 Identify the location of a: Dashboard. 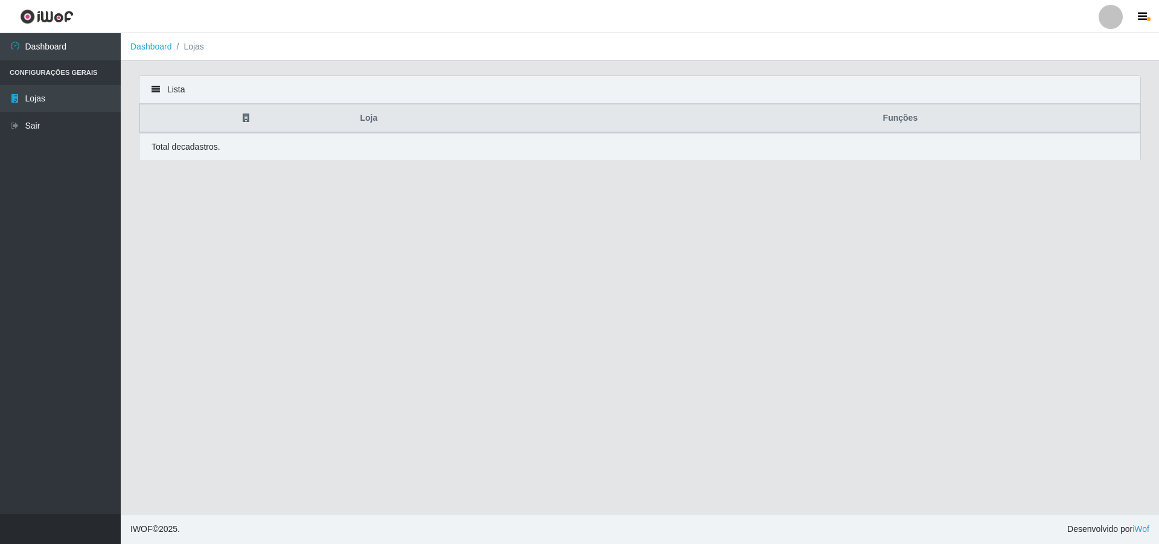
(151, 46).